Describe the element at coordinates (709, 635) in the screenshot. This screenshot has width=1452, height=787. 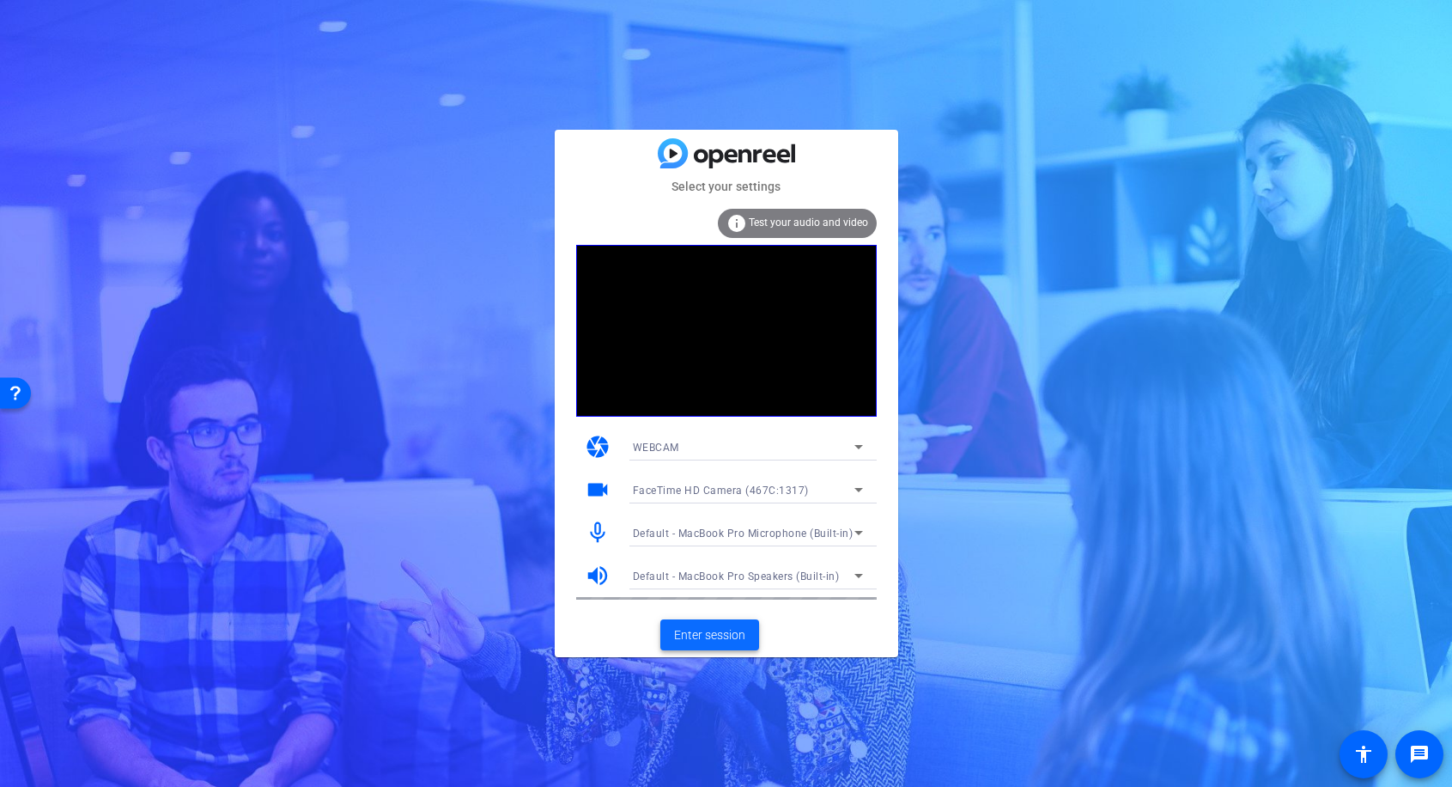
I see `button: Enter session` at that location.